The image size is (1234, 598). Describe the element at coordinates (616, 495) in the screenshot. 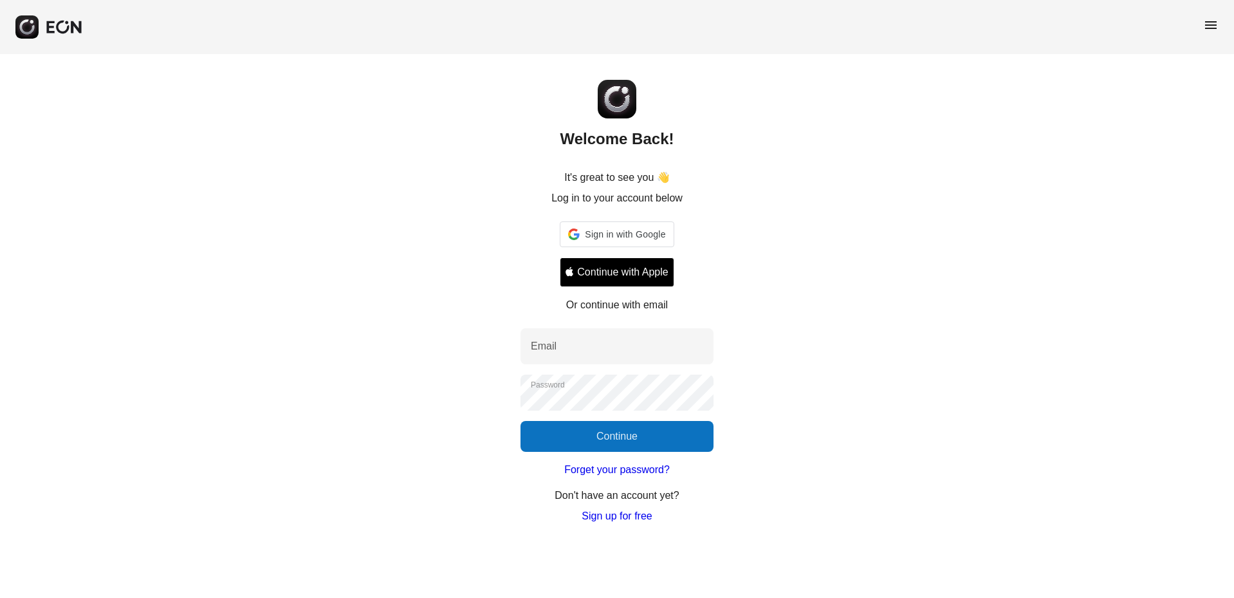

I see `p: Don't have an account yet?` at that location.